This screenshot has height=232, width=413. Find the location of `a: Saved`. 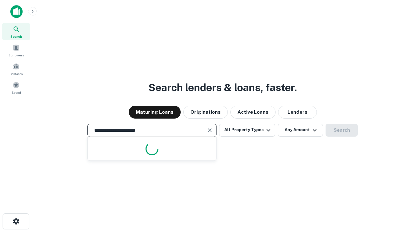

a: Saved is located at coordinates (16, 88).